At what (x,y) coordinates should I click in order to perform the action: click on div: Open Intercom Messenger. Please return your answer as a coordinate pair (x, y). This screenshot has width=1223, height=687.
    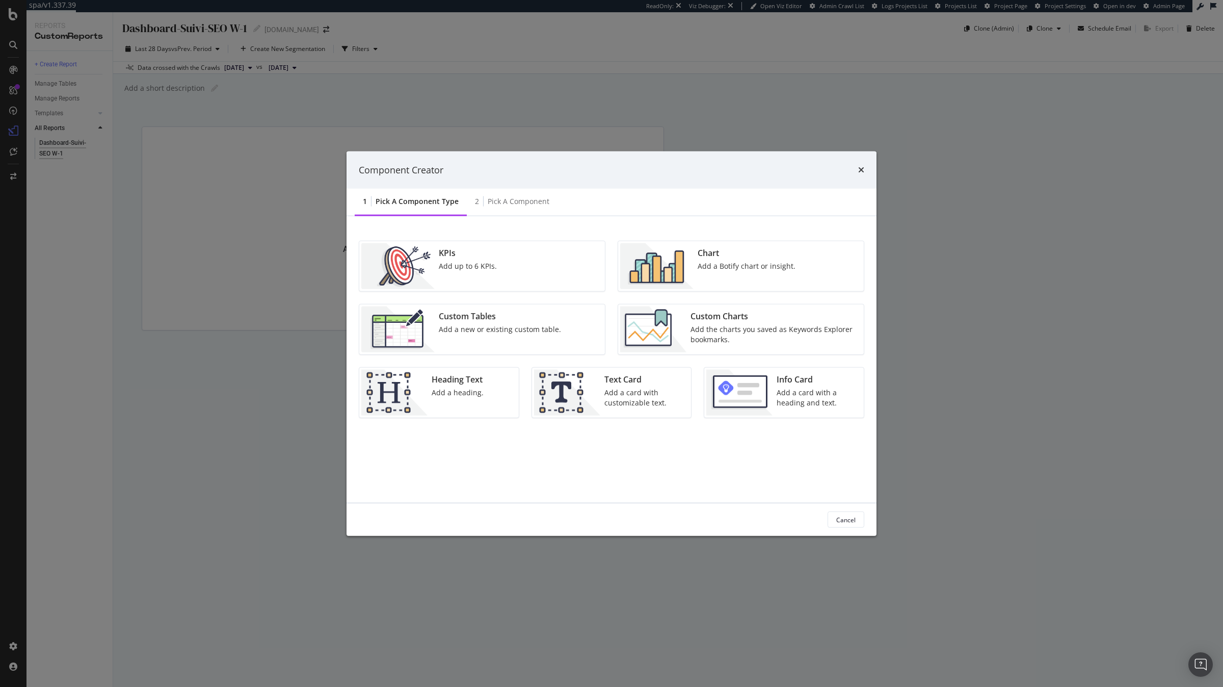
    Looking at the image, I should click on (1201, 664).